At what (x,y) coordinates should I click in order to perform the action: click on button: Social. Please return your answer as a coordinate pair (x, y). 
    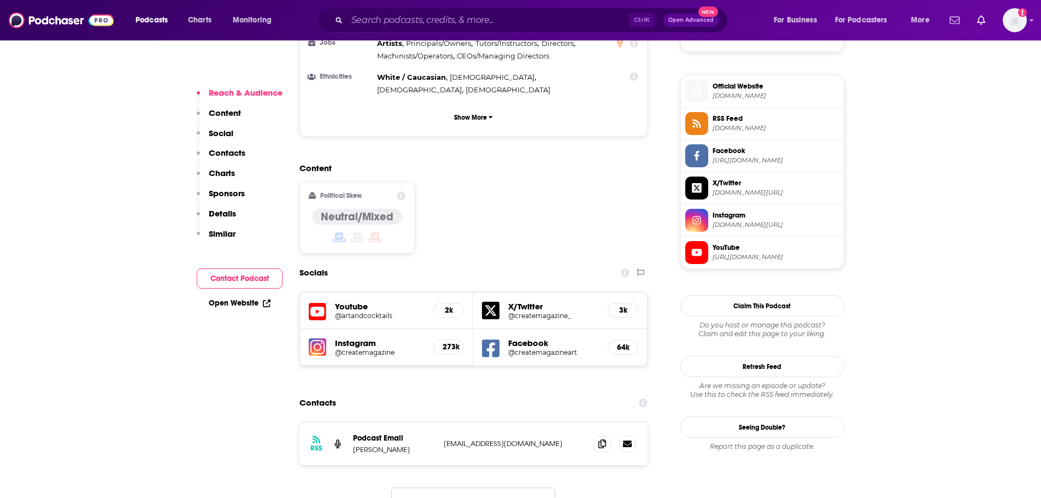
    Looking at the image, I should click on (215, 138).